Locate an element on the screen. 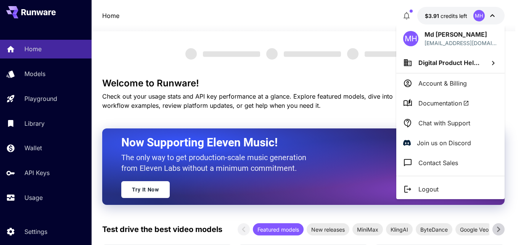 This screenshot has width=521, height=245. p: Contact Sales is located at coordinates (438, 163).